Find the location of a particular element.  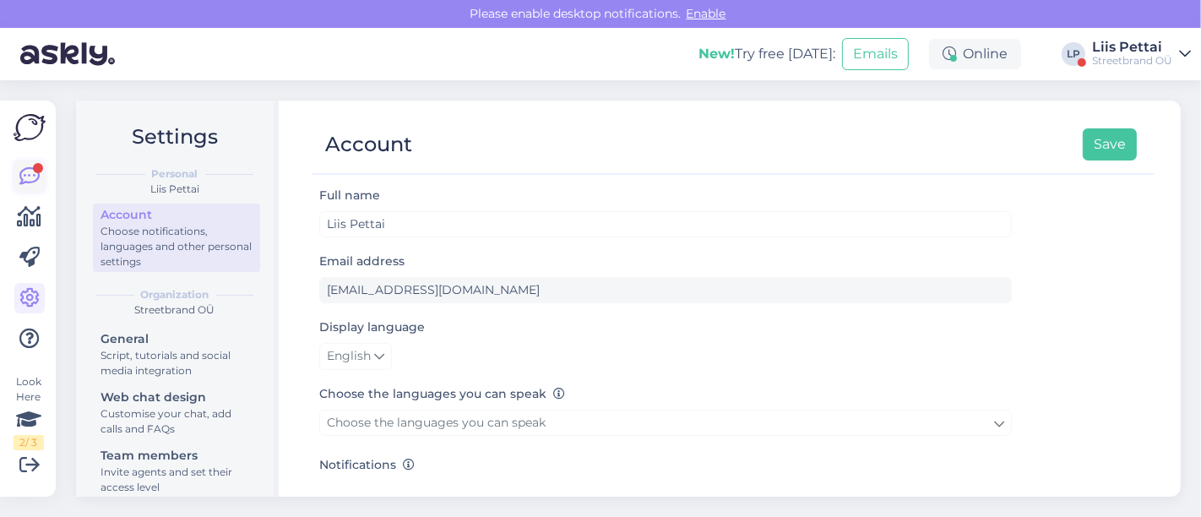

div: Online is located at coordinates (975, 54).